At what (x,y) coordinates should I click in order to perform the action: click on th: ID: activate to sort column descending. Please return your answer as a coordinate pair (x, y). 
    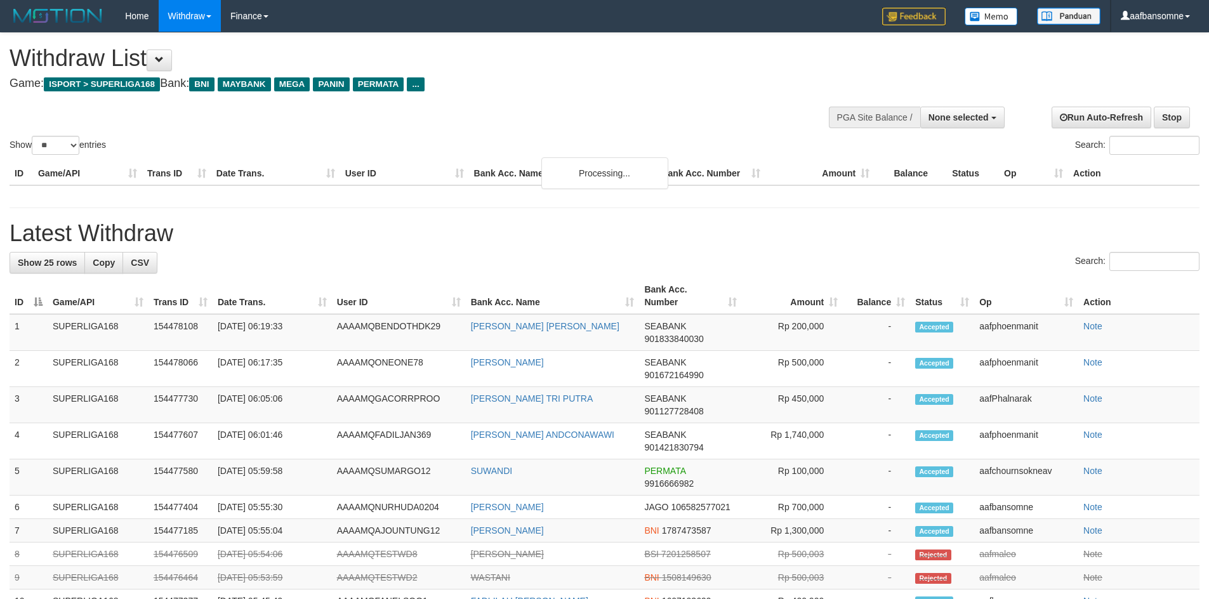
    Looking at the image, I should click on (29, 296).